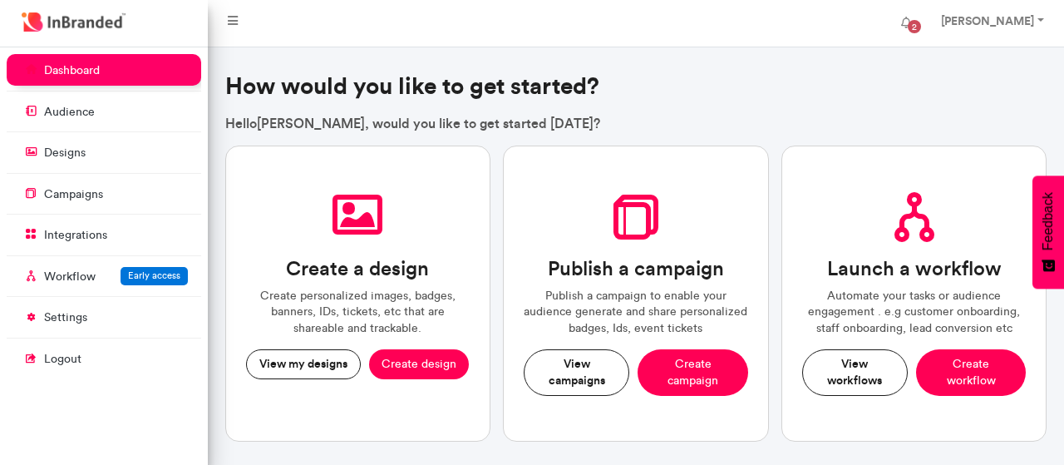 The width and height of the screenshot is (1064, 465). I want to click on button: View campaigns, so click(576, 372).